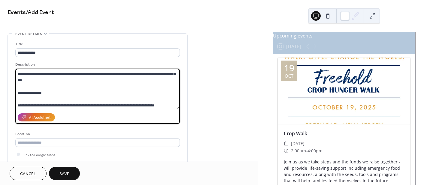 The image size is (430, 185). I want to click on span: Link to Google Maps, so click(39, 155).